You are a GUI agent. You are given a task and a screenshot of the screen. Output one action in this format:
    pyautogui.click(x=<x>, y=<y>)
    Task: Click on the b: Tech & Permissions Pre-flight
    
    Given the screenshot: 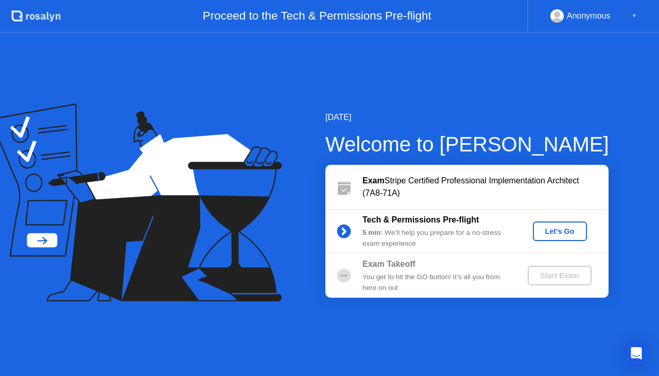 What is the action you would take?
    pyautogui.click(x=421, y=219)
    